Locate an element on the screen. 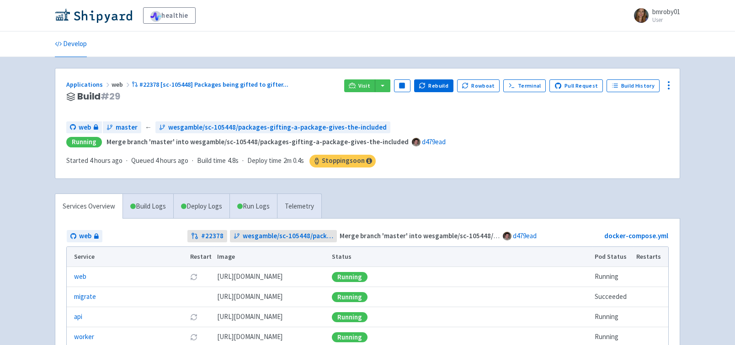  span: 2m 0.4s is located at coordinates (293, 161).